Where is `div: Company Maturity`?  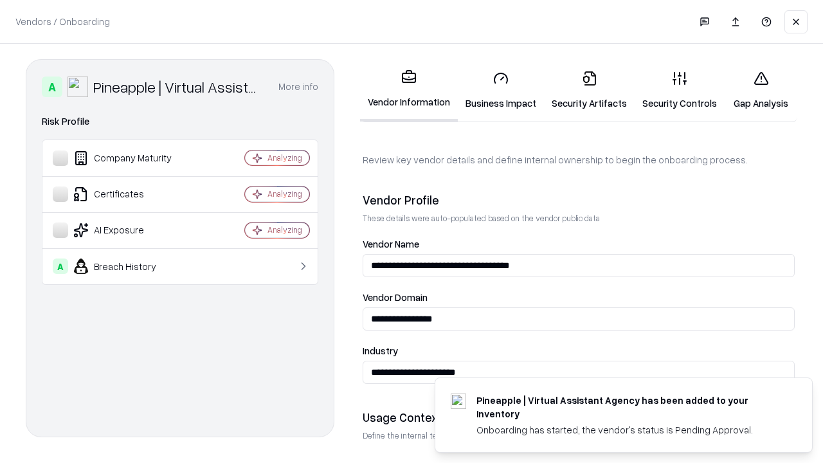
div: Company Maturity is located at coordinates (129, 158).